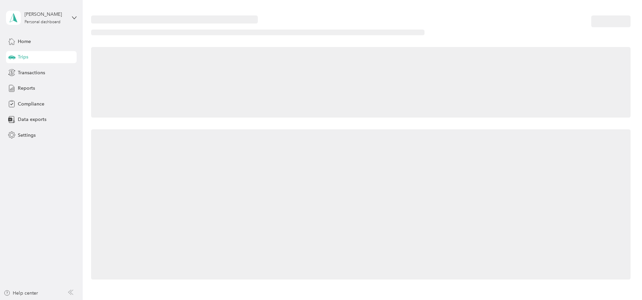 The height and width of the screenshot is (300, 642). What do you see at coordinates (42, 22) in the screenshot?
I see `div: Personal dashboard` at bounding box center [42, 22].